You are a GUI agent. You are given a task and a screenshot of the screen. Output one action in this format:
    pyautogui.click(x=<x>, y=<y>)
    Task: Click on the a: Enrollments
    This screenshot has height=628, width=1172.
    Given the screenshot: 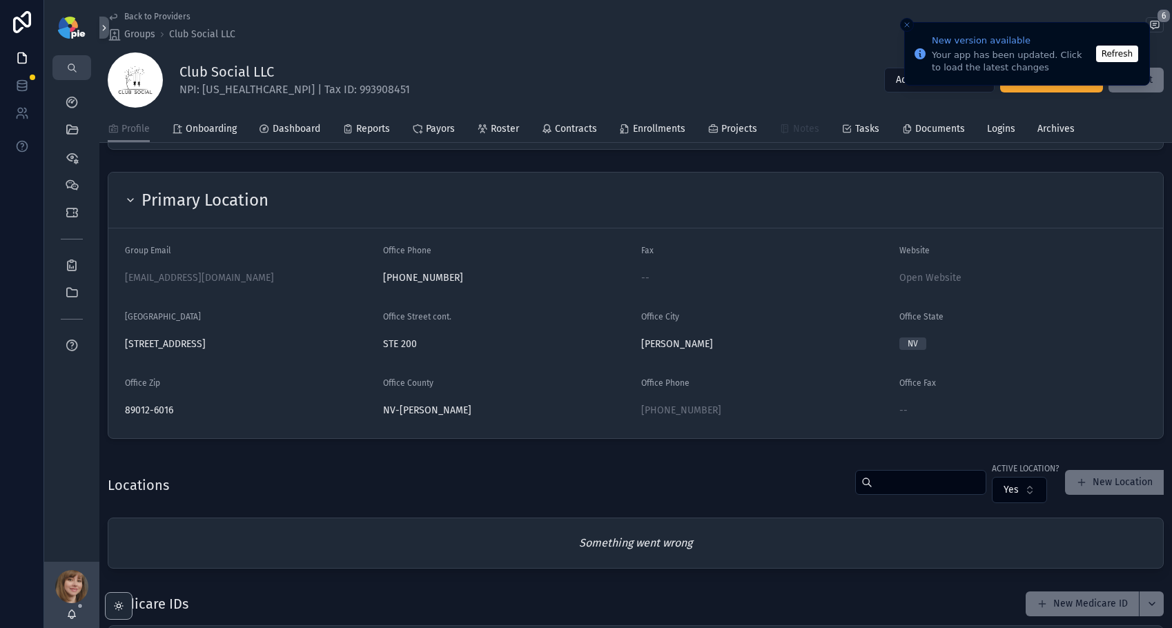 What is the action you would take?
    pyautogui.click(x=652, y=130)
    